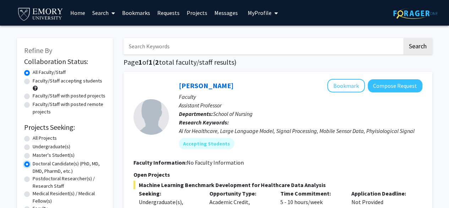 This screenshot has width=449, height=208. Describe the element at coordinates (278, 62) in the screenshot. I see `h1: Page of ( total faculty/staff results)` at that location.